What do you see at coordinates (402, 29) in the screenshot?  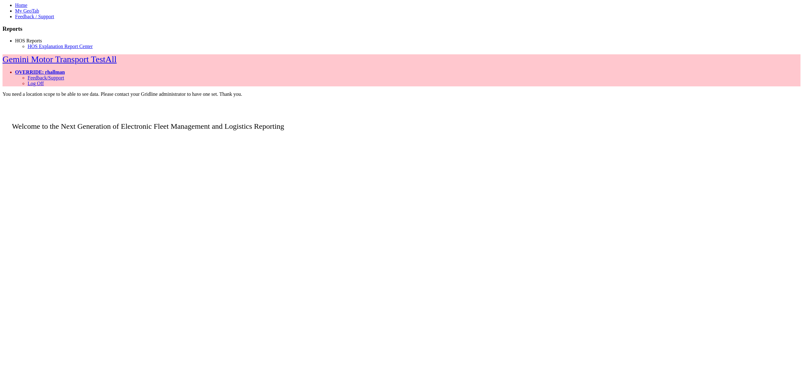 I see `h3: Reports` at bounding box center [402, 29].